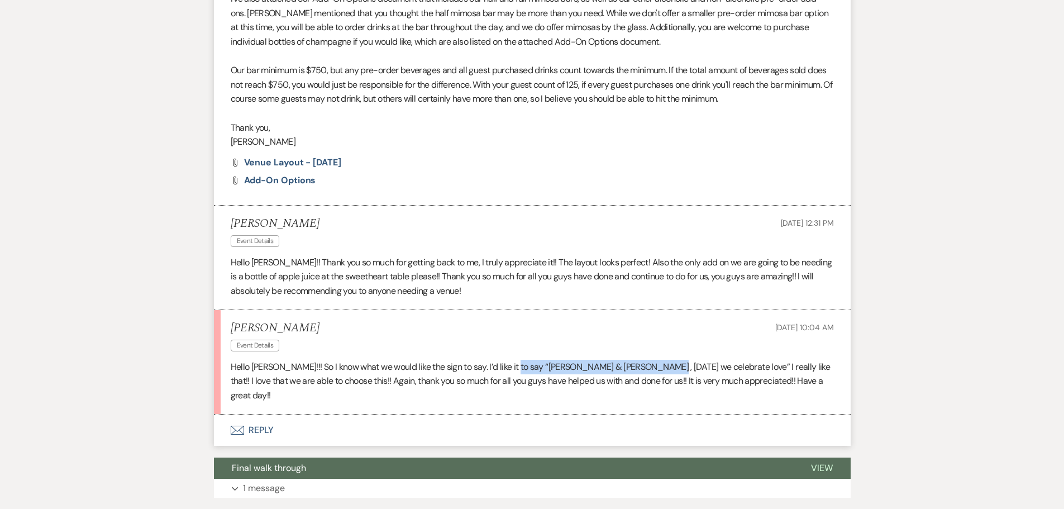 Image resolution: width=1064 pixels, height=509 pixels. Describe the element at coordinates (821, 467) in the screenshot. I see `span: View` at that location.